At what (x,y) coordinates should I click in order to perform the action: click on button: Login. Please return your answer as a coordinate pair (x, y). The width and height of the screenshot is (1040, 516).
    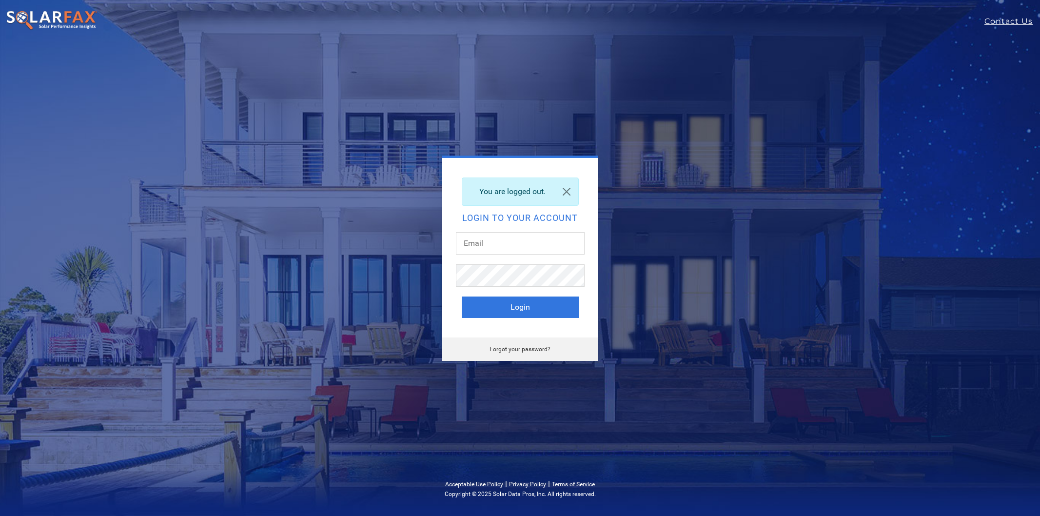
    Looking at the image, I should click on (520, 307).